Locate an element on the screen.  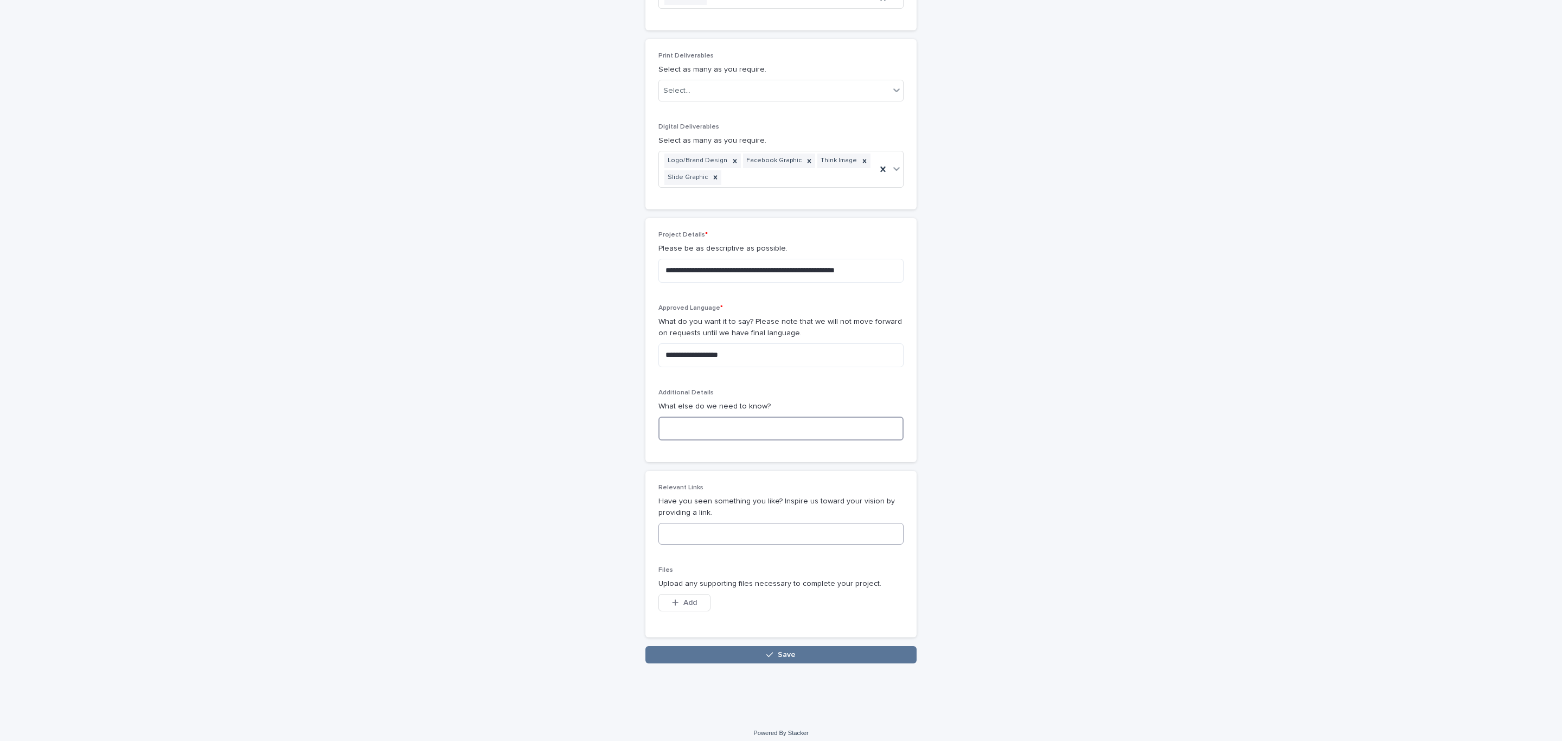
p: Please be as descriptive as possible. is located at coordinates (781, 248).